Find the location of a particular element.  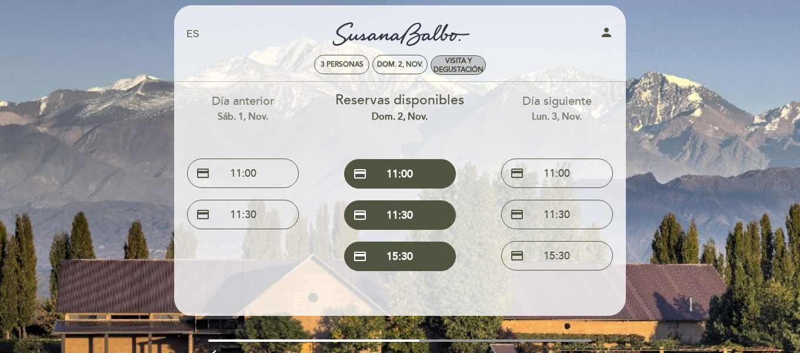

i: person is located at coordinates (607, 32).